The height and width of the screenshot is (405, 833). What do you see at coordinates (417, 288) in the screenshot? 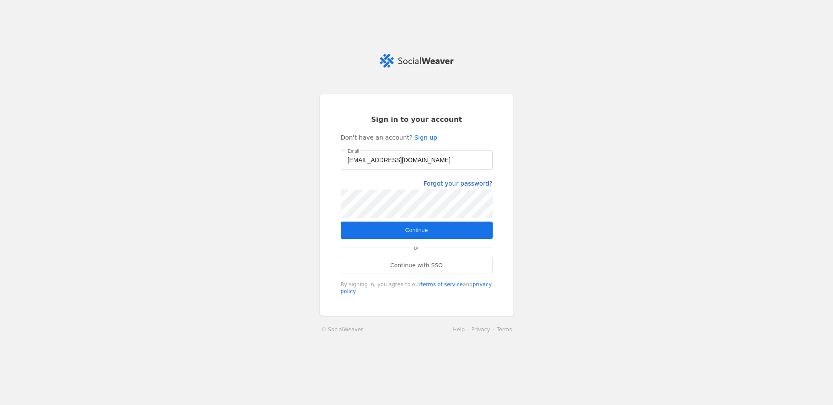
I see `div: By signing in, you agree to our and .` at bounding box center [417, 288].